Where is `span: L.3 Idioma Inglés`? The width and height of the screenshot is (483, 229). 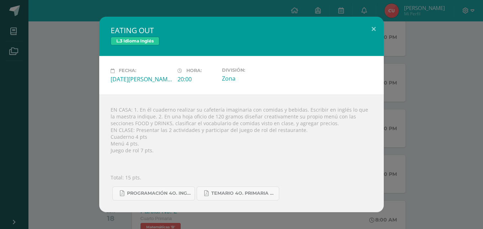
span: L.3 Idioma Inglés is located at coordinates (135, 41).